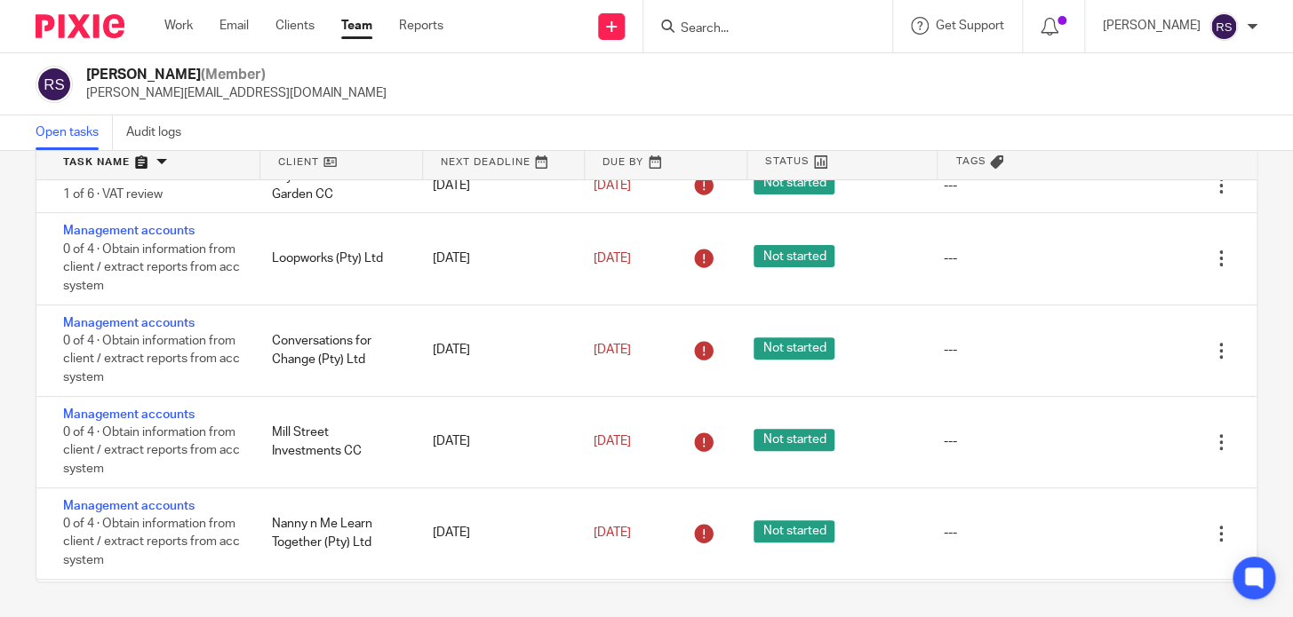 The height and width of the screenshot is (617, 1293). Describe the element at coordinates (787, 161) in the screenshot. I see `span: Status` at that location.